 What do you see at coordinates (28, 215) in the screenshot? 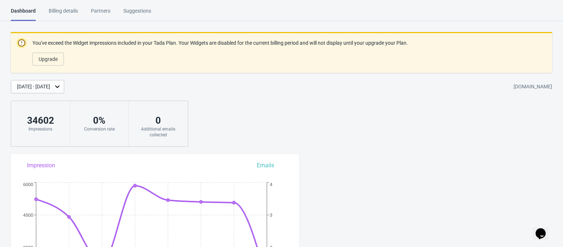
I see `tspan: 4500` at bounding box center [28, 215].